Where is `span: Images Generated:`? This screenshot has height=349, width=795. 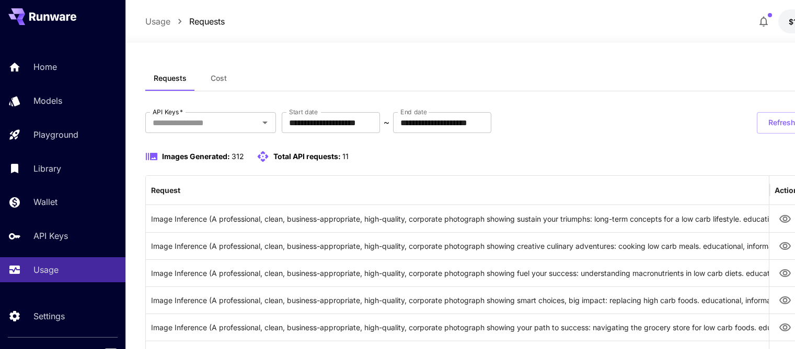 span: Images Generated: is located at coordinates (196, 156).